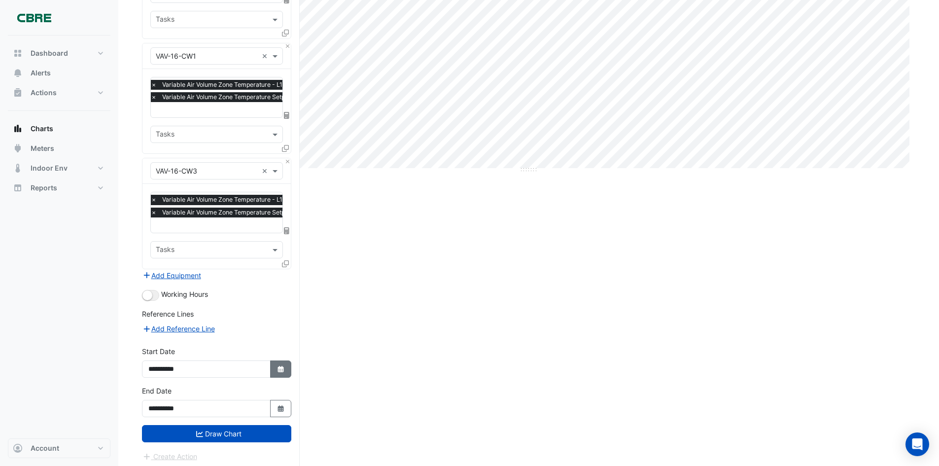 The width and height of the screenshot is (939, 466). I want to click on app-icon: Alerts, so click(18, 73).